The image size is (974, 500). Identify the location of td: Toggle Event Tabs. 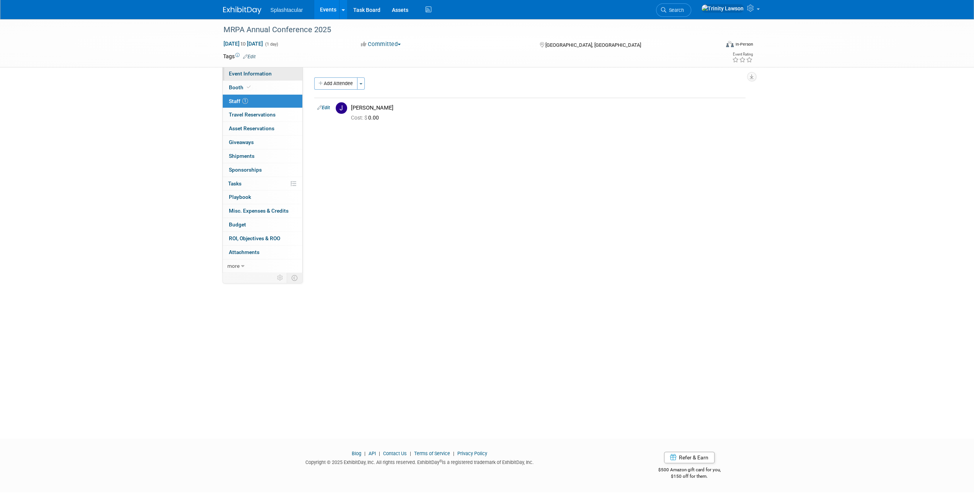
(294, 278).